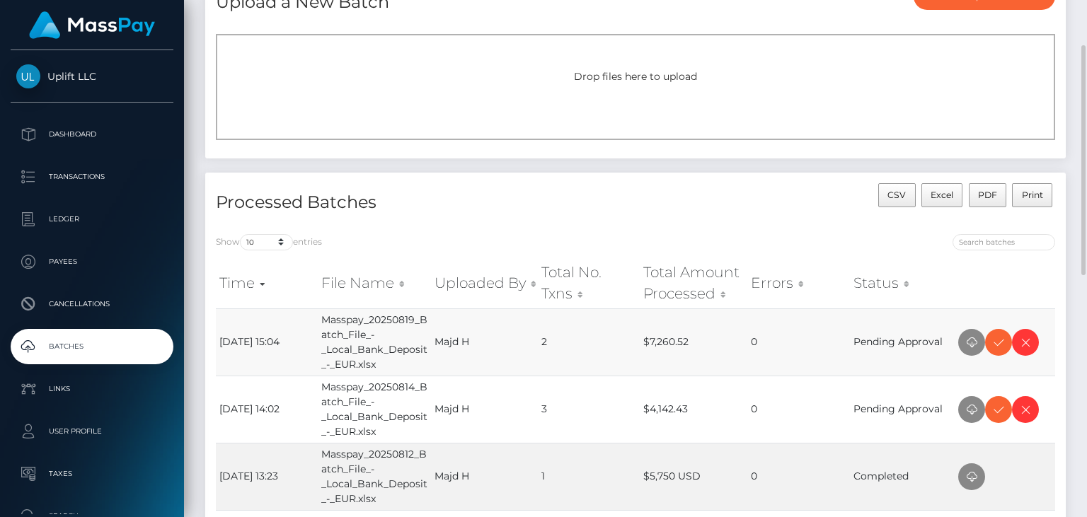 Image resolution: width=1087 pixels, height=517 pixels. I want to click on a: Taxes, so click(92, 474).